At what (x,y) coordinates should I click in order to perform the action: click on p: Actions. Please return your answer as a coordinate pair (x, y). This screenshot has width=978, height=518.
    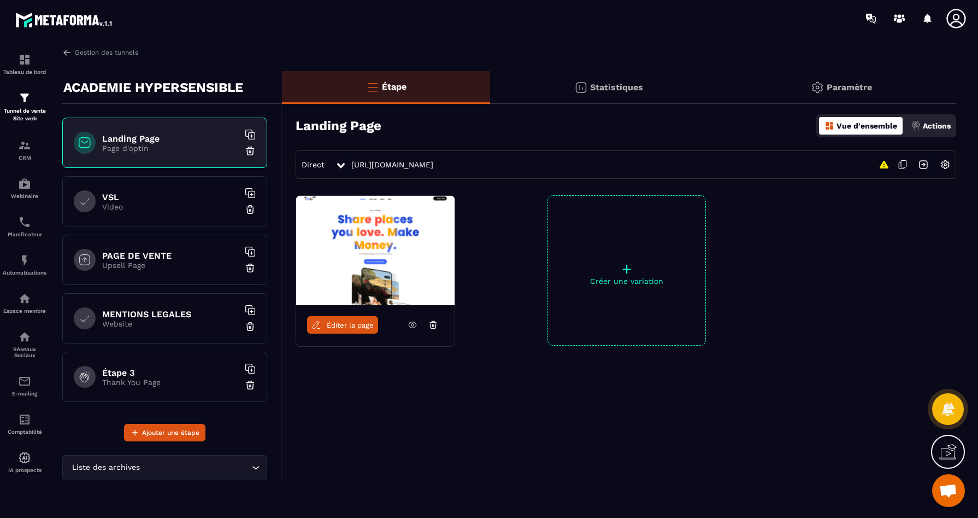
    Looking at the image, I should click on (937, 126).